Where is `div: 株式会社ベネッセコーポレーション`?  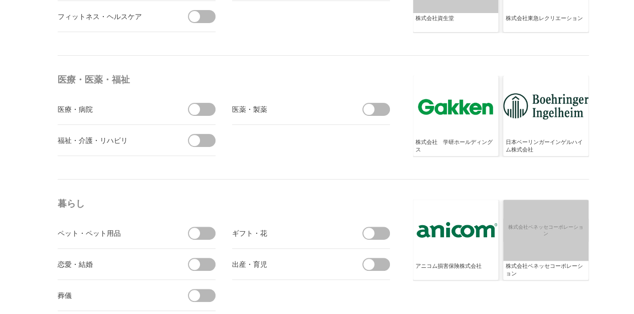
div: 株式会社ベネッセコーポレーション is located at coordinates (546, 270).